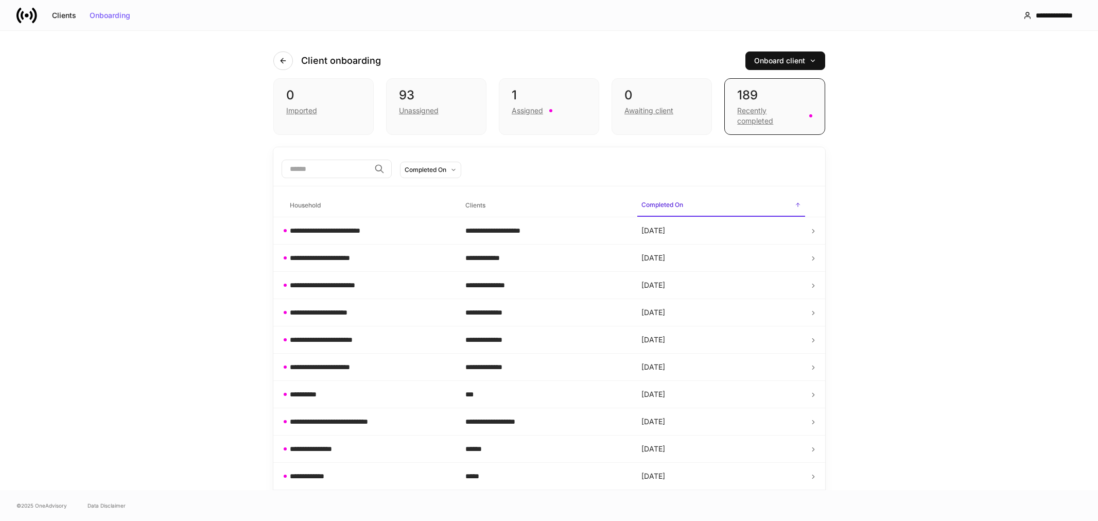 Image resolution: width=1098 pixels, height=521 pixels. What do you see at coordinates (549, 107) in the screenshot?
I see `div: 1Assigned` at bounding box center [549, 107].